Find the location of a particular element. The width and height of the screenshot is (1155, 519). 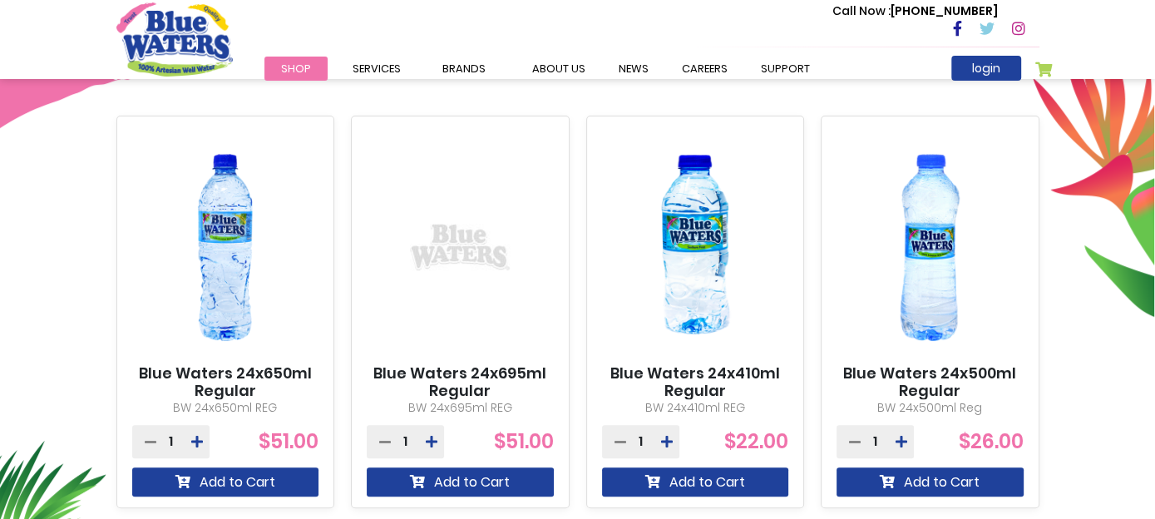

p: BW 24x695ml REG is located at coordinates (460, 408).